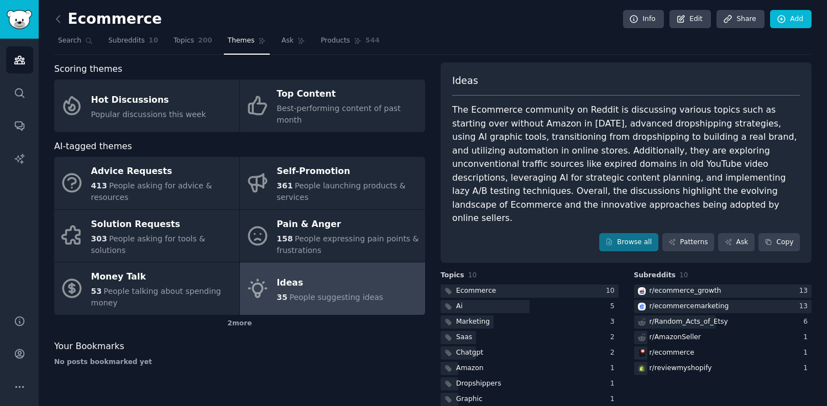 The image size is (827, 406). I want to click on div: Top Content, so click(348, 95).